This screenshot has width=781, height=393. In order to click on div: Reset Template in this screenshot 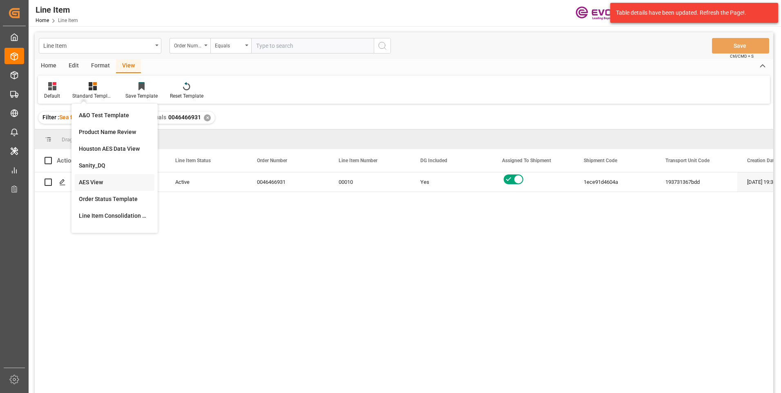, I will do `click(187, 96)`.